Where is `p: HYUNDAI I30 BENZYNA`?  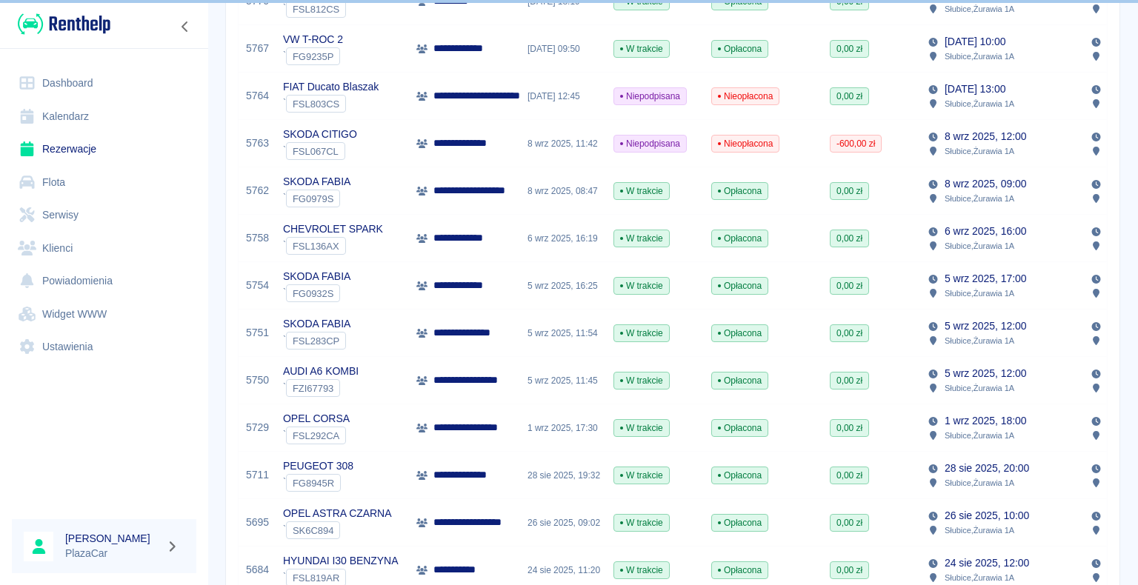
p: HYUNDAI I30 BENZYNA is located at coordinates (340, 561).